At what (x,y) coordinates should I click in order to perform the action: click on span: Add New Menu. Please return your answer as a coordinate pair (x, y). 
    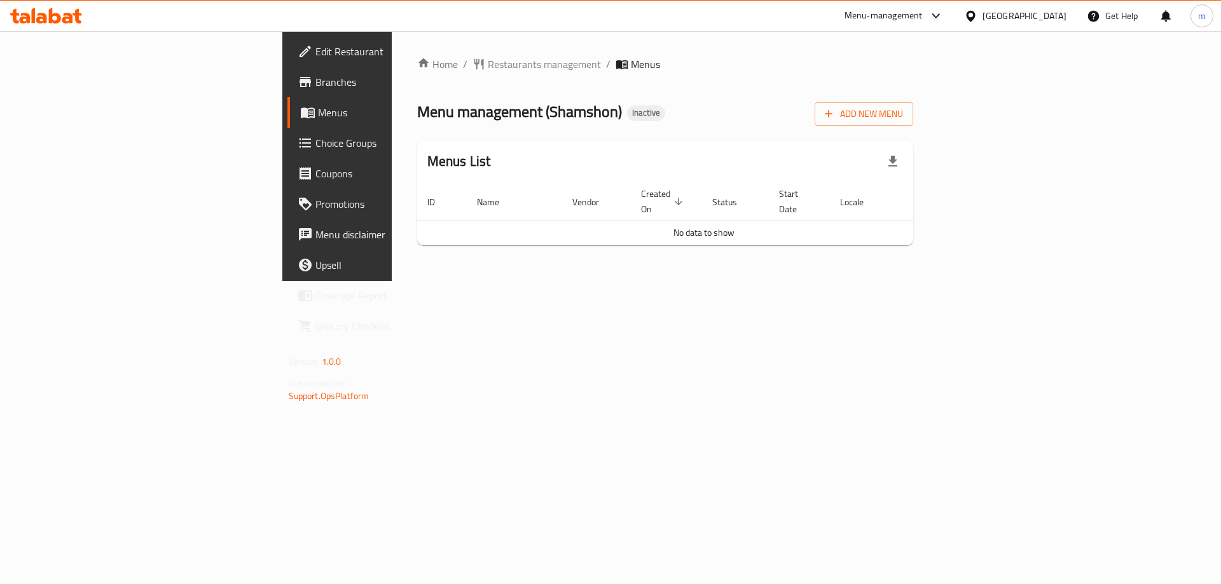
    Looking at the image, I should click on (863, 114).